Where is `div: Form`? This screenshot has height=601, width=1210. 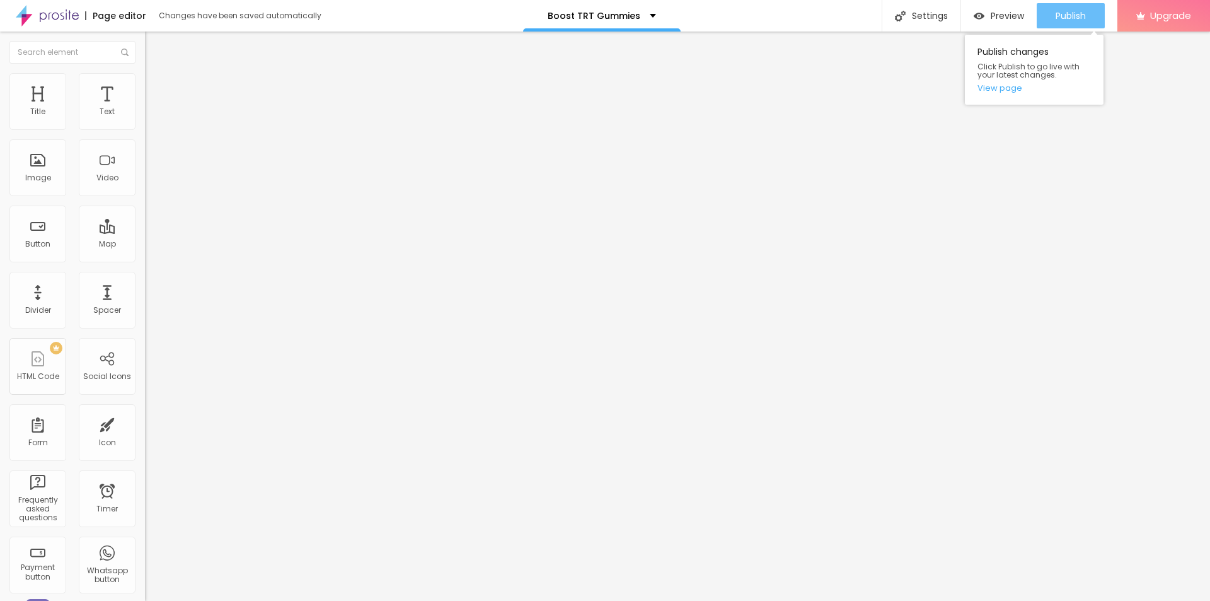 div: Form is located at coordinates (38, 442).